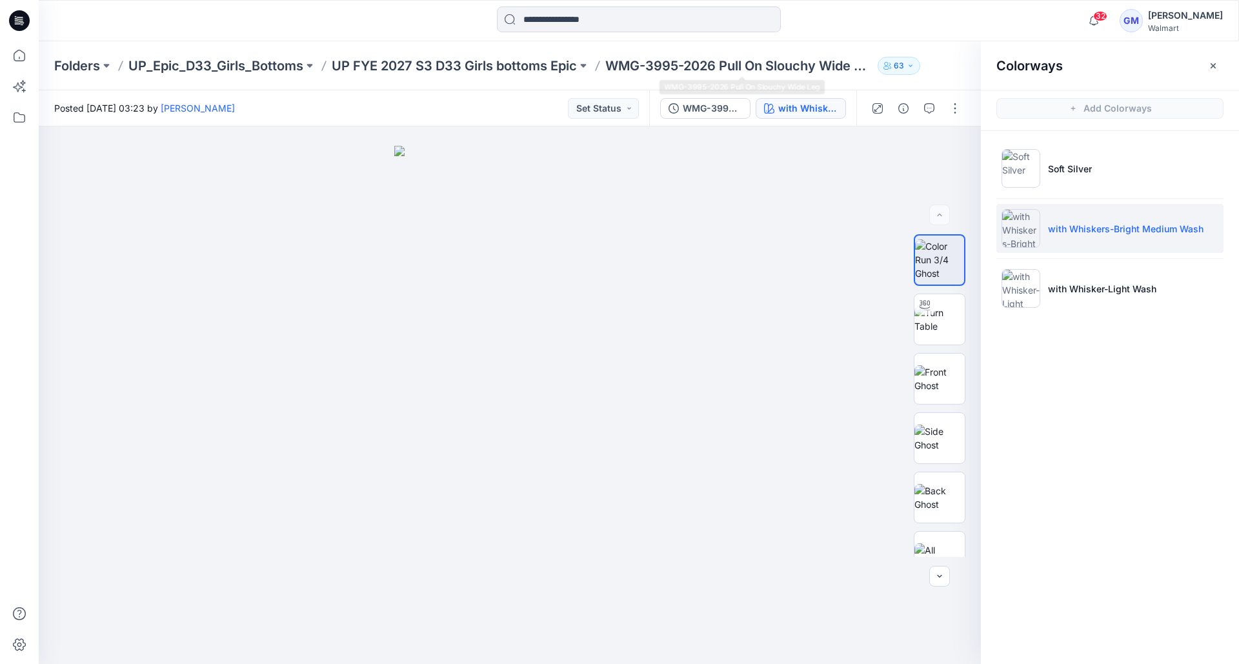 This screenshot has height=664, width=1239. I want to click on p: Soft Silver, so click(1070, 168).